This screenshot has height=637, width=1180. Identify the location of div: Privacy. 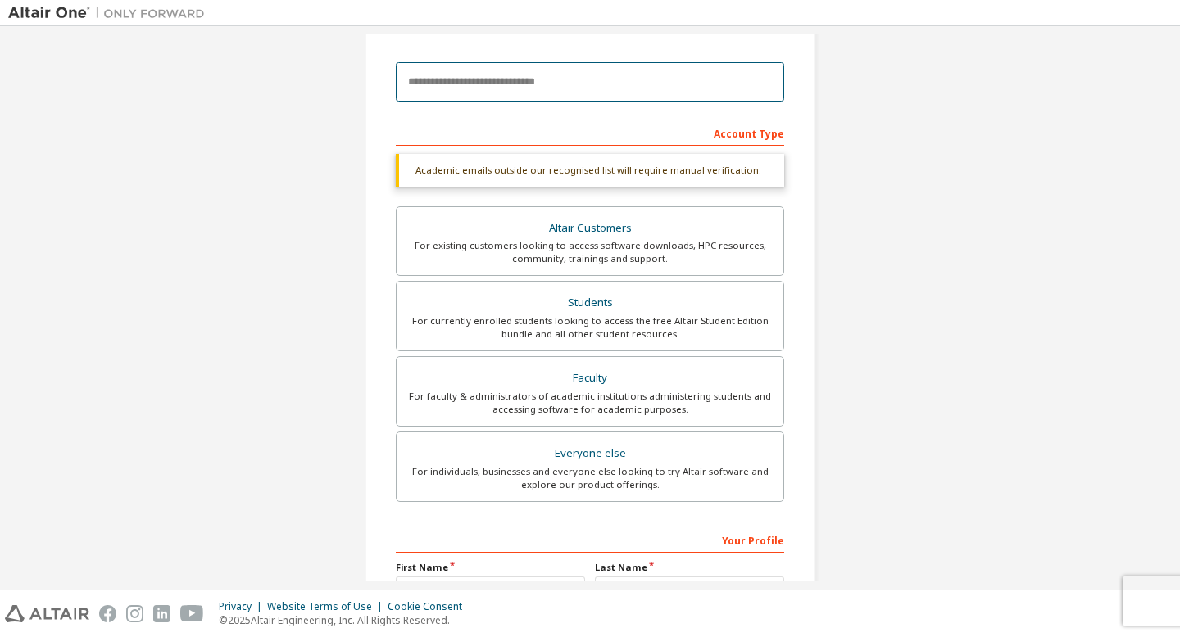
(243, 607).